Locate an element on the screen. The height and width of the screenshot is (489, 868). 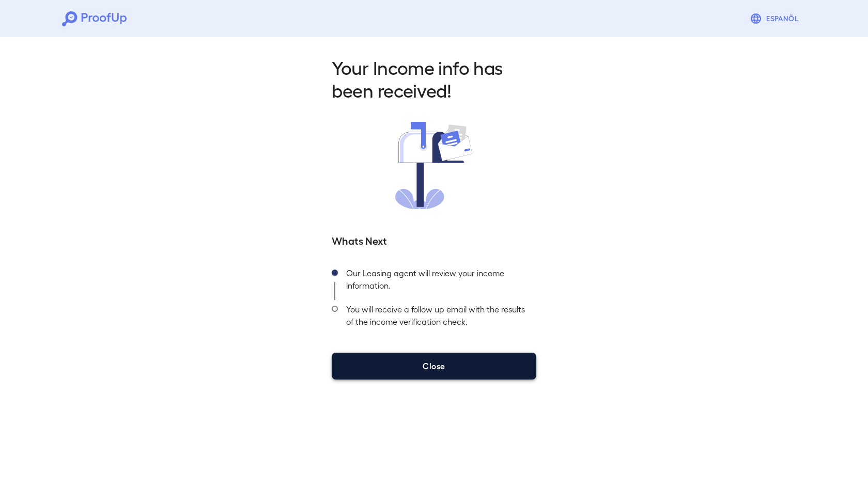
button: Close is located at coordinates (434, 366).